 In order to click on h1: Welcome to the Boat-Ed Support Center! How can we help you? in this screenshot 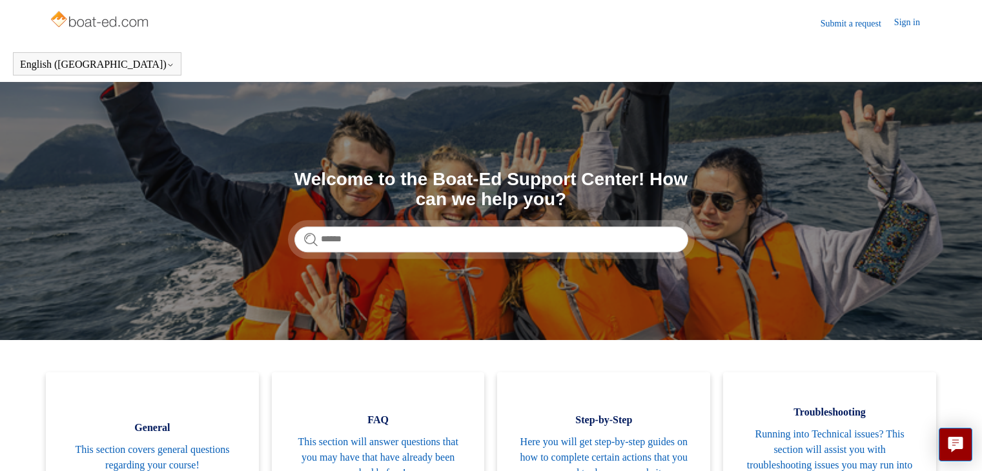, I will do `click(491, 190)`.